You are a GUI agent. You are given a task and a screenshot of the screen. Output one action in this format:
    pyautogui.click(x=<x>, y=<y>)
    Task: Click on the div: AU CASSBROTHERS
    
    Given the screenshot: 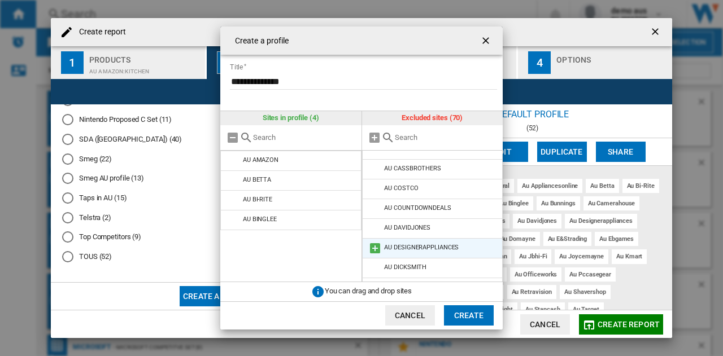 What is the action you would take?
    pyautogui.click(x=412, y=168)
    